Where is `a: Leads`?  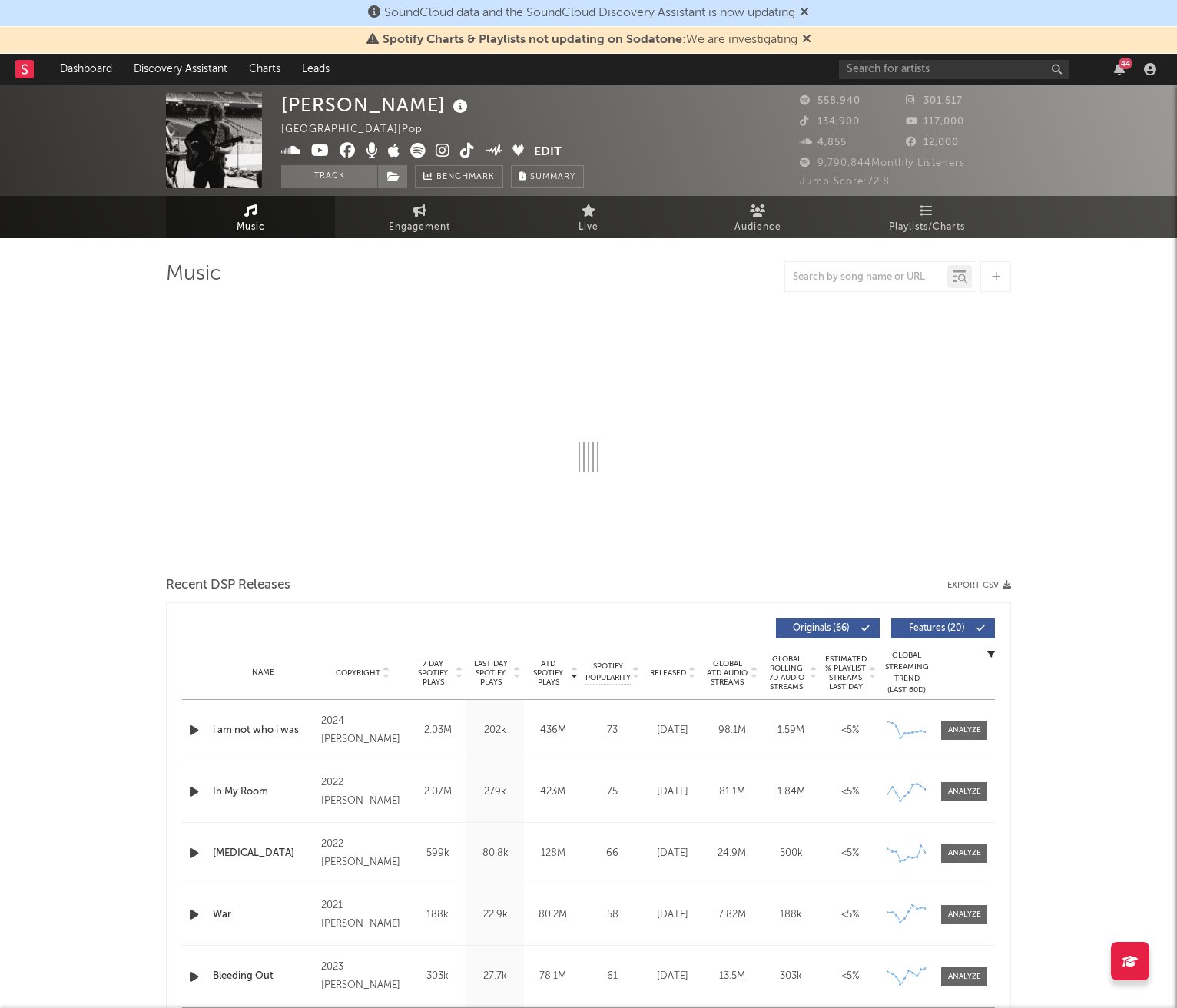
a: Leads is located at coordinates (315, 69).